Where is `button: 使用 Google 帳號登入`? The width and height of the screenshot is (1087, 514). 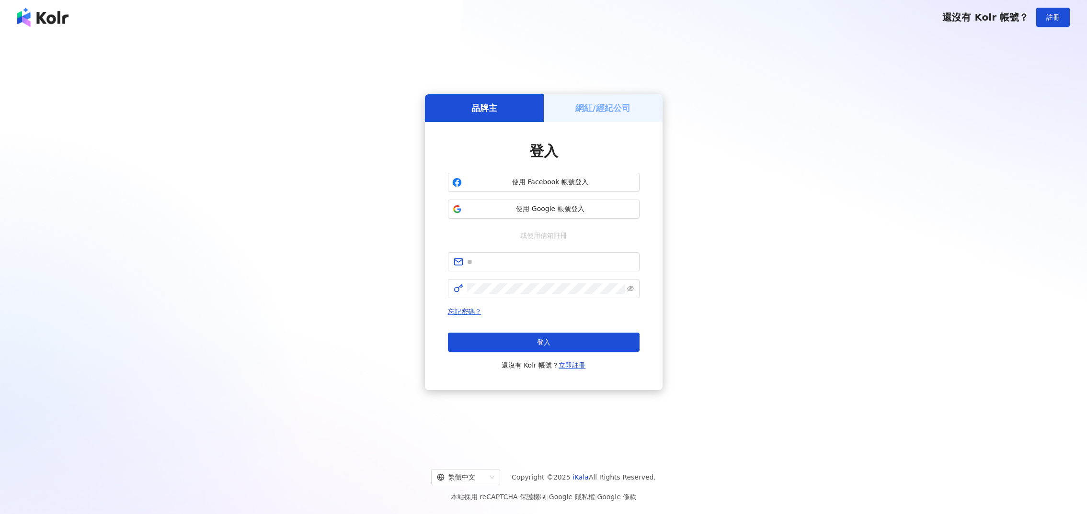
button: 使用 Google 帳號登入 is located at coordinates (544, 209).